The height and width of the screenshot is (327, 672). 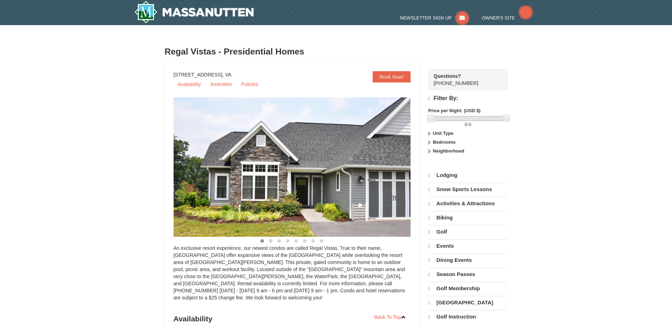 What do you see at coordinates (194, 12) in the screenshot?
I see `a: Massanutten Resort` at bounding box center [194, 12].